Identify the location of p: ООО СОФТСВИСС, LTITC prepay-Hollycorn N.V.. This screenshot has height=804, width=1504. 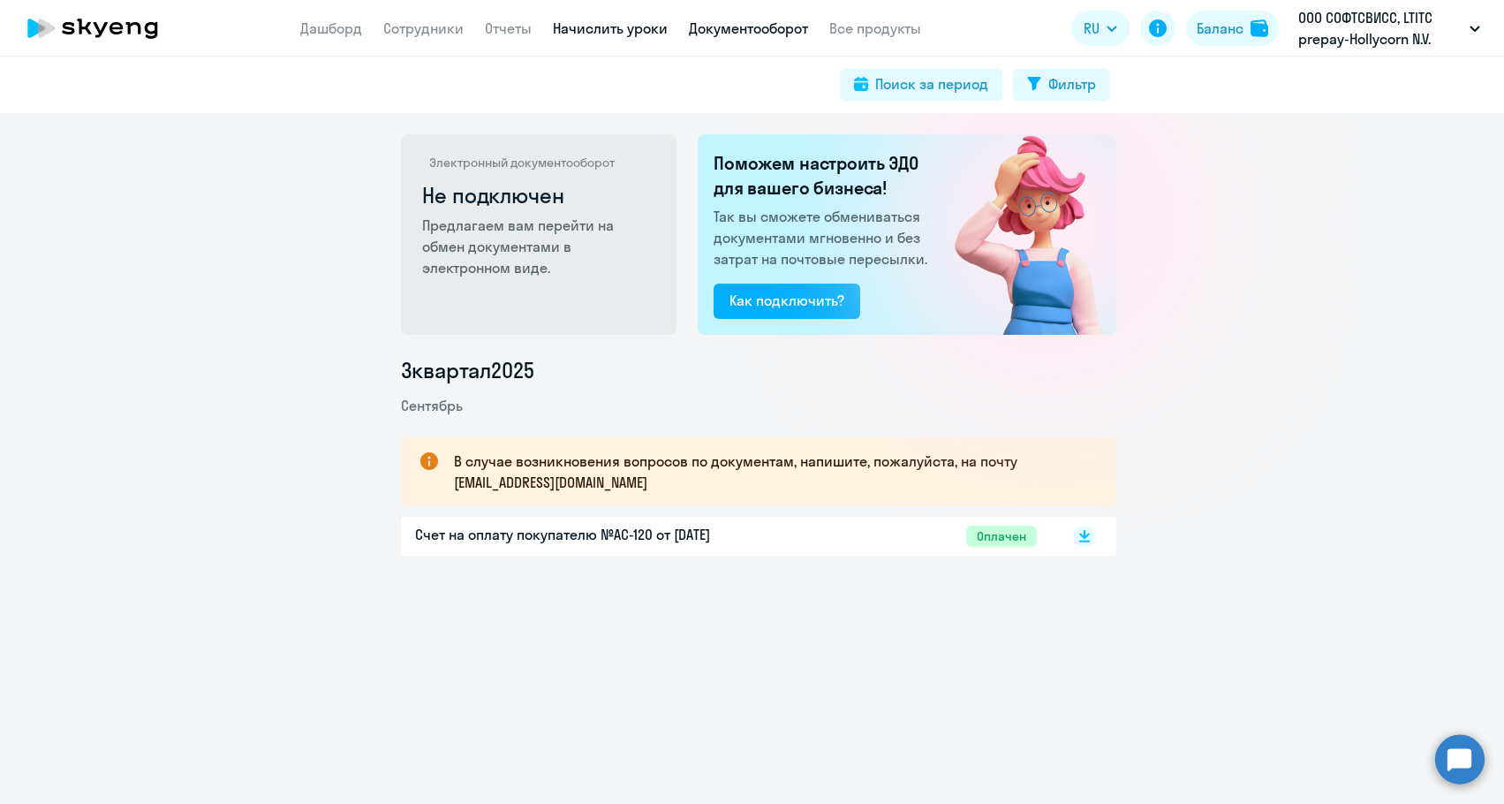
(1381, 28).